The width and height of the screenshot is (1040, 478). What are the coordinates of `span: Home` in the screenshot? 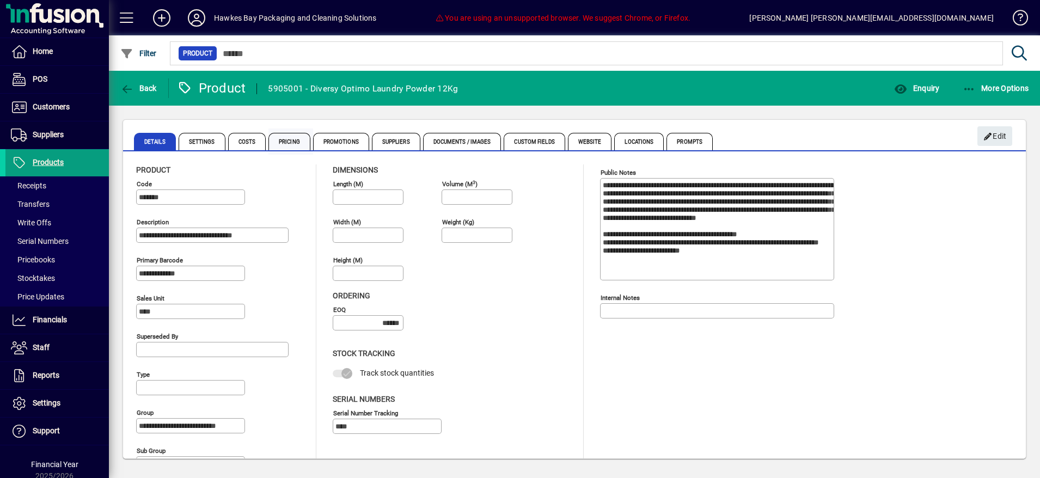 It's located at (42, 51).